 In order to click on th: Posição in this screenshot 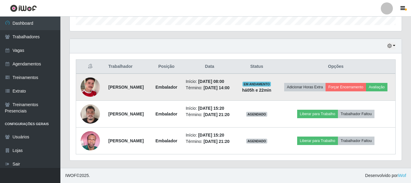, I will do `click(166, 67)`.